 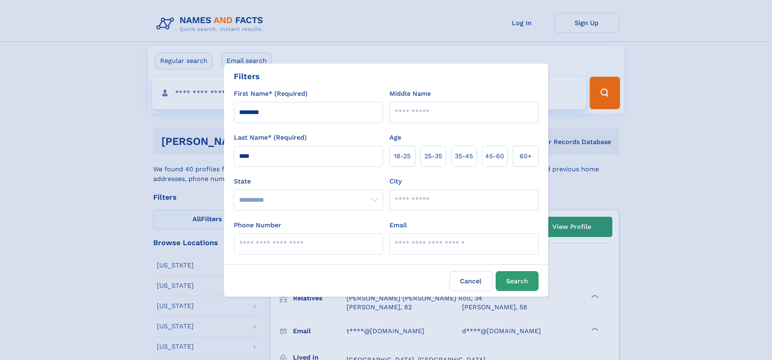 What do you see at coordinates (433, 156) in the screenshot?
I see `span: 25‑35` at bounding box center [433, 156].